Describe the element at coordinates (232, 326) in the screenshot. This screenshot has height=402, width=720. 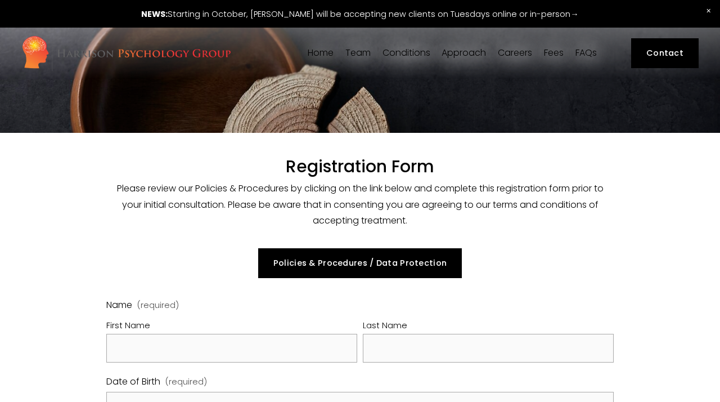
I see `div: First Name` at that location.